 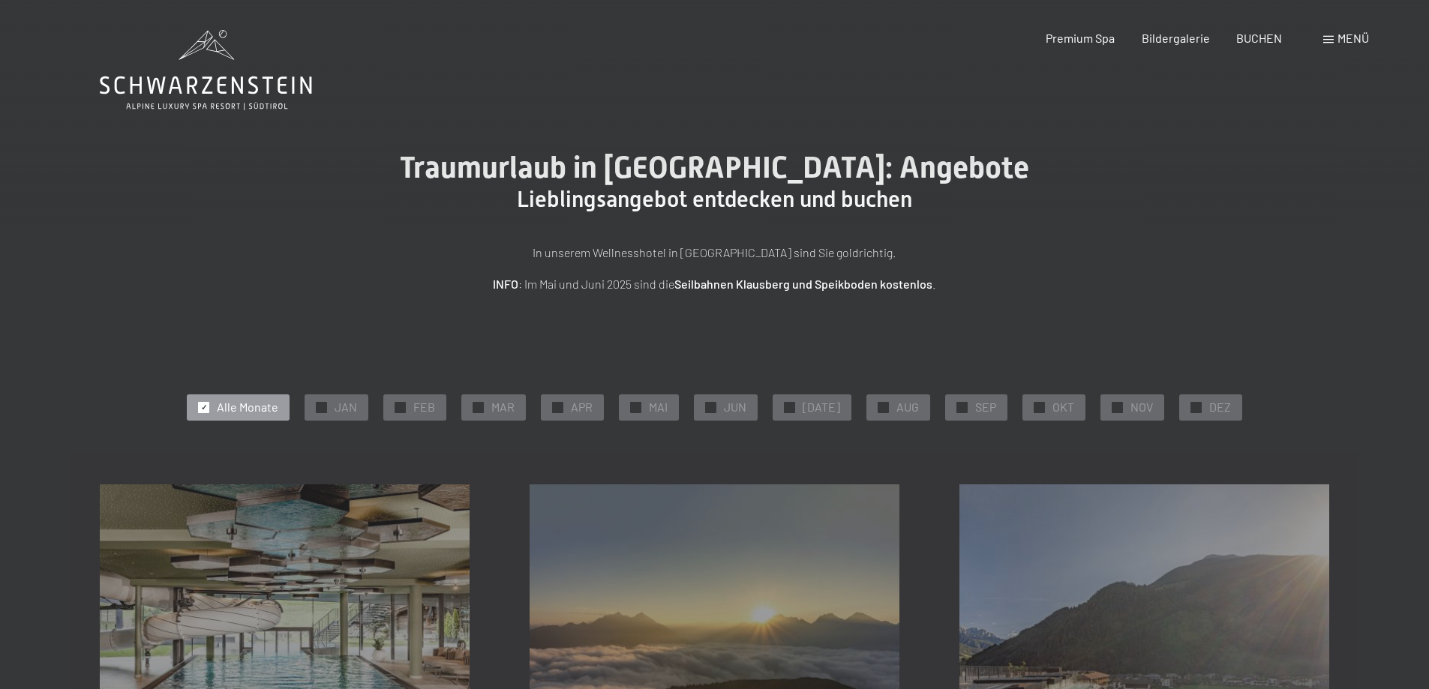 I want to click on span: MAR, so click(x=502, y=407).